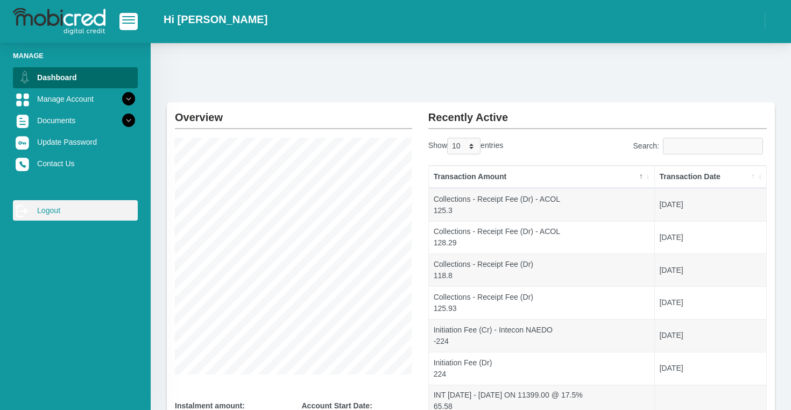 This screenshot has height=410, width=791. What do you see at coordinates (75, 142) in the screenshot?
I see `a: Update Password` at bounding box center [75, 142].